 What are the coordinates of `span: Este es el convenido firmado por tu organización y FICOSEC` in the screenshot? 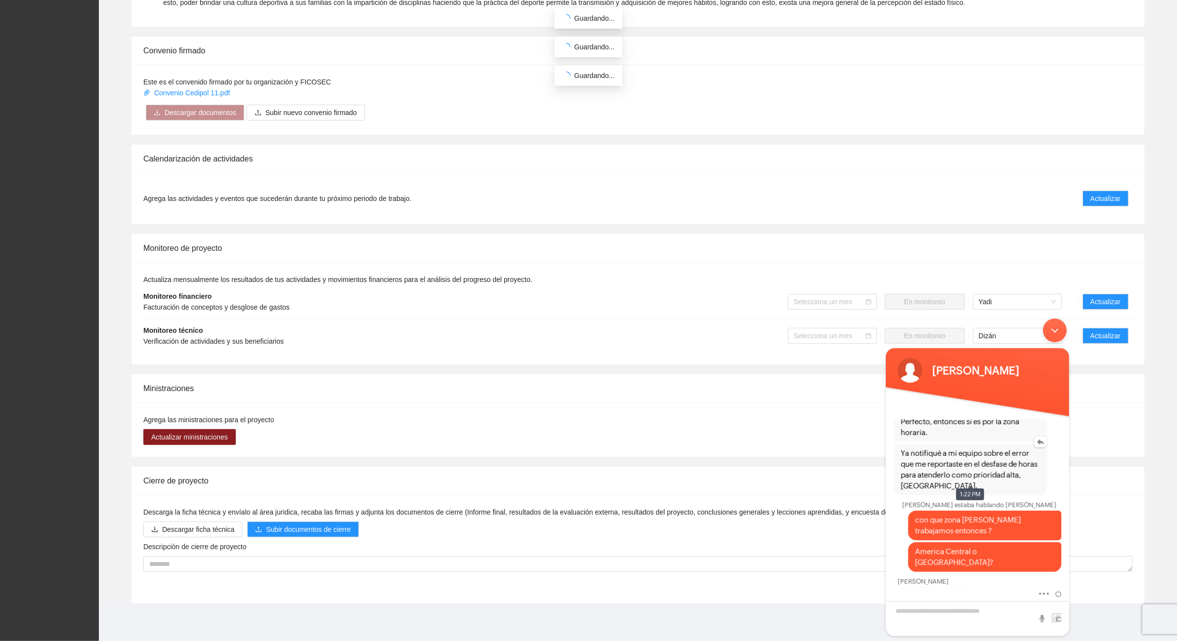 It's located at (237, 82).